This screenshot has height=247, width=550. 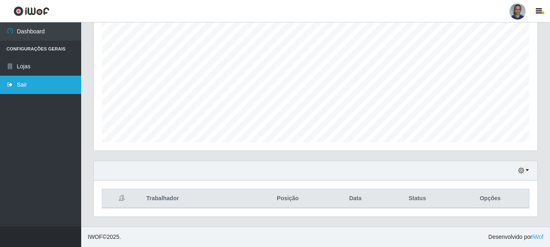 What do you see at coordinates (538, 236) in the screenshot?
I see `a: iWof` at bounding box center [538, 236].